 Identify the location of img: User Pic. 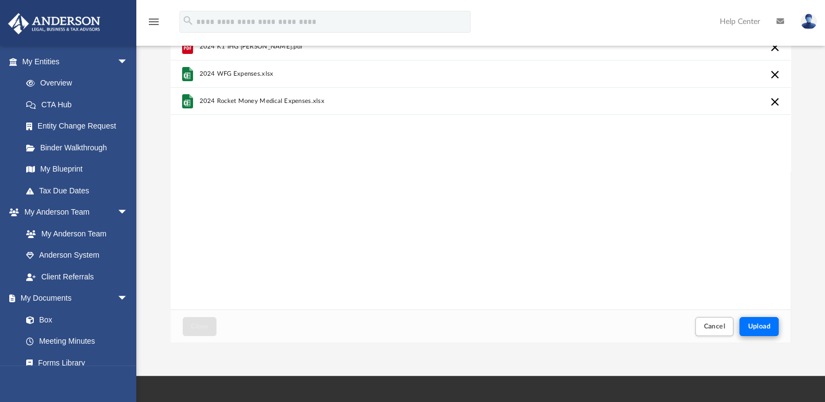
(809, 21).